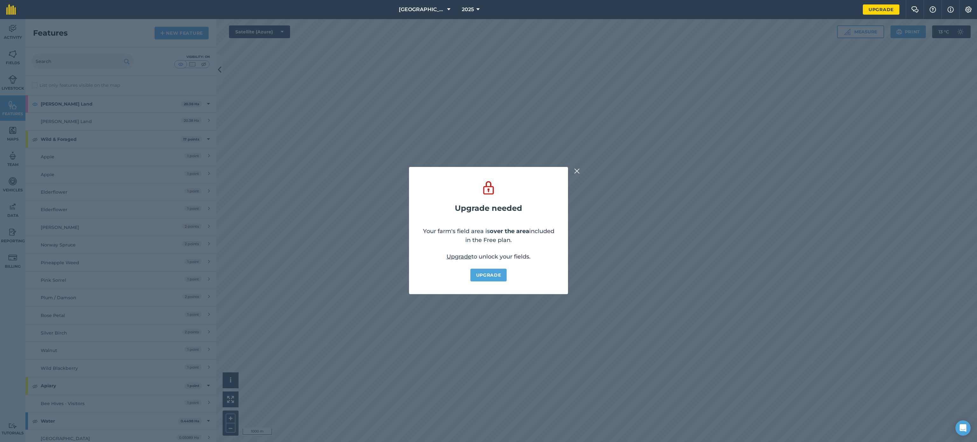 Image resolution: width=977 pixels, height=442 pixels. What do you see at coordinates (963, 428) in the screenshot?
I see `div: Open Intercom Messenger` at bounding box center [963, 428].